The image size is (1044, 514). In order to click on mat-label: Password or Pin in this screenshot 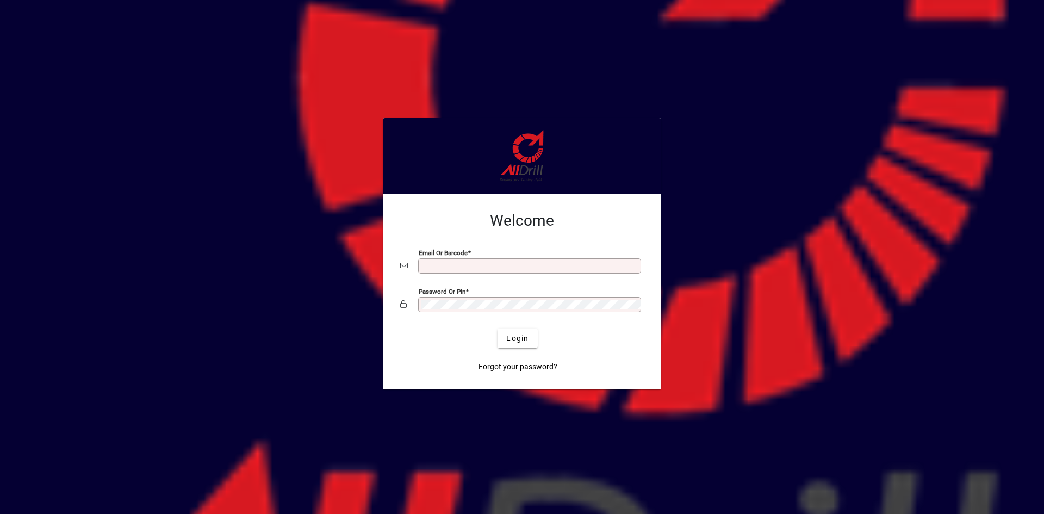, I will do `click(442, 292)`.